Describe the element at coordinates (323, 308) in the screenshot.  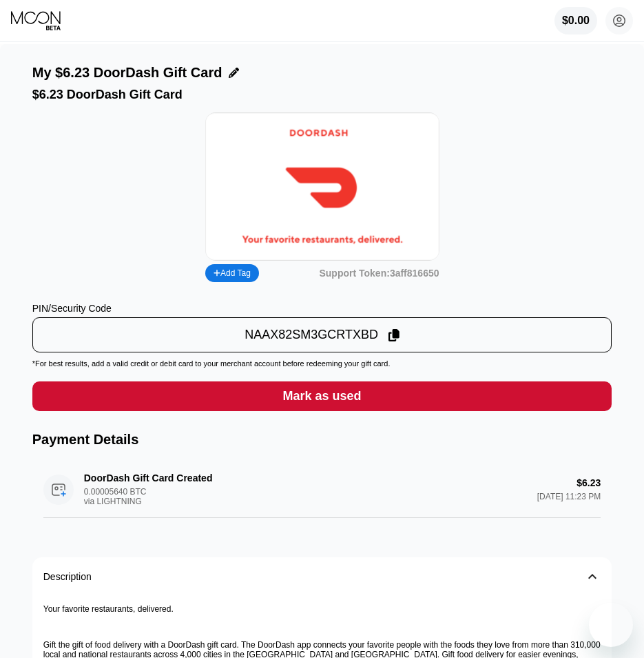
I see `div: PIN/Security Code` at that location.